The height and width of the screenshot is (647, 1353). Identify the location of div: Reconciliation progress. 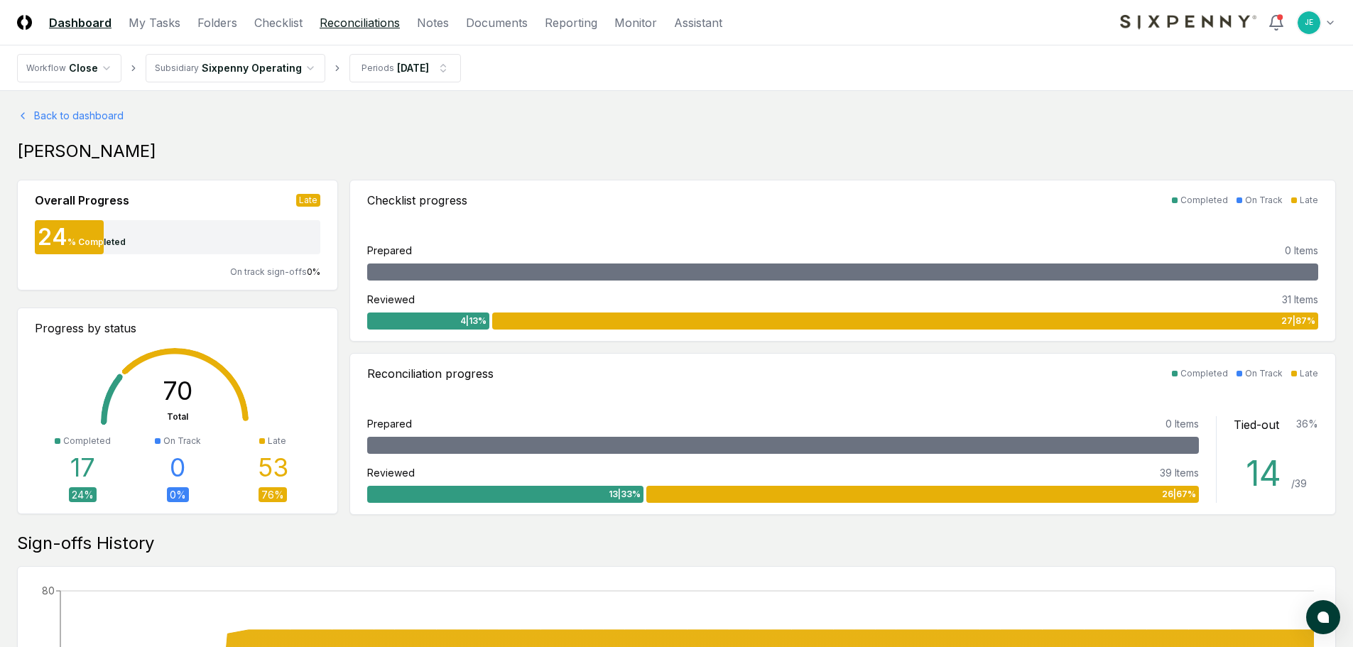
(431, 374).